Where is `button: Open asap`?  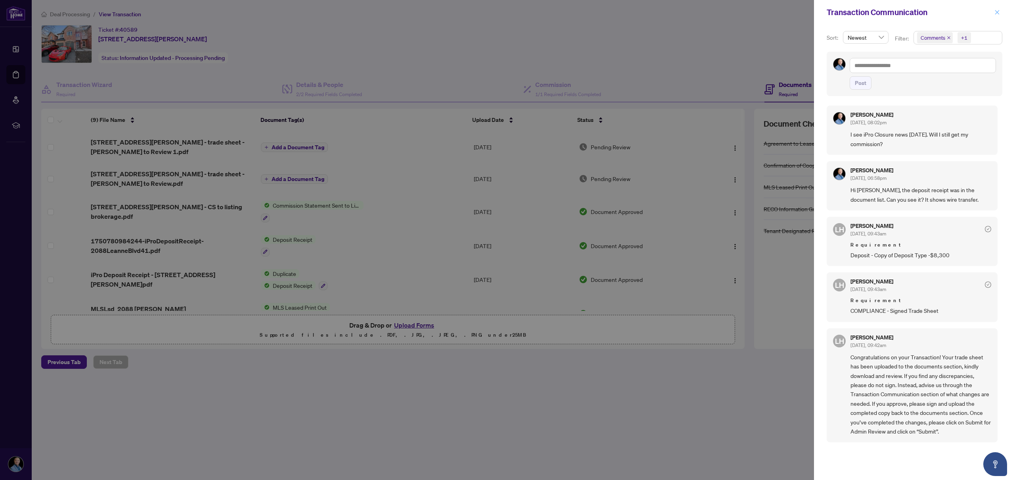 button: Open asap is located at coordinates (996, 464).